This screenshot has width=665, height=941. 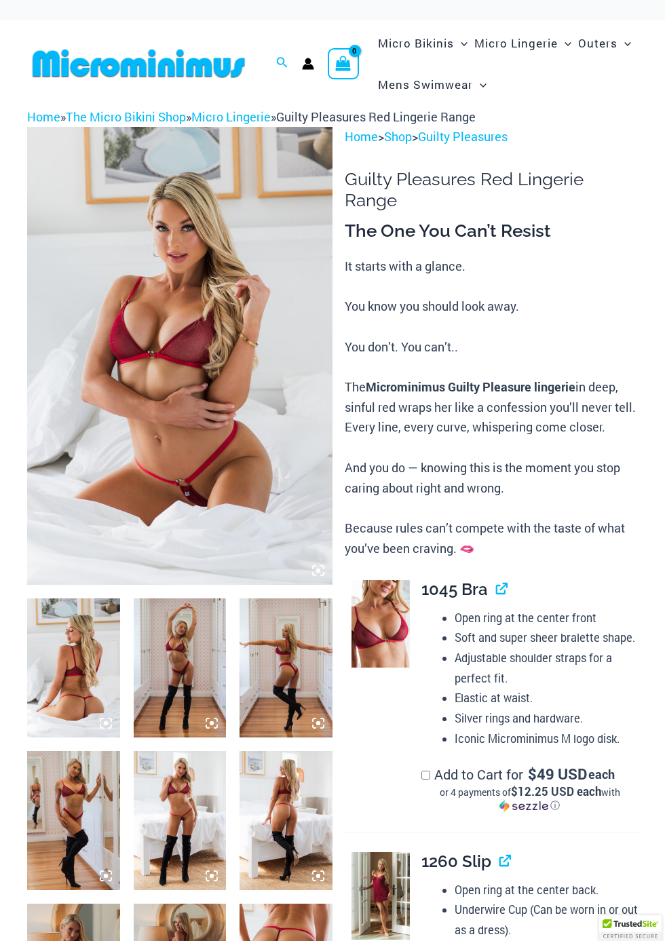 I want to click on span: each, so click(x=601, y=774).